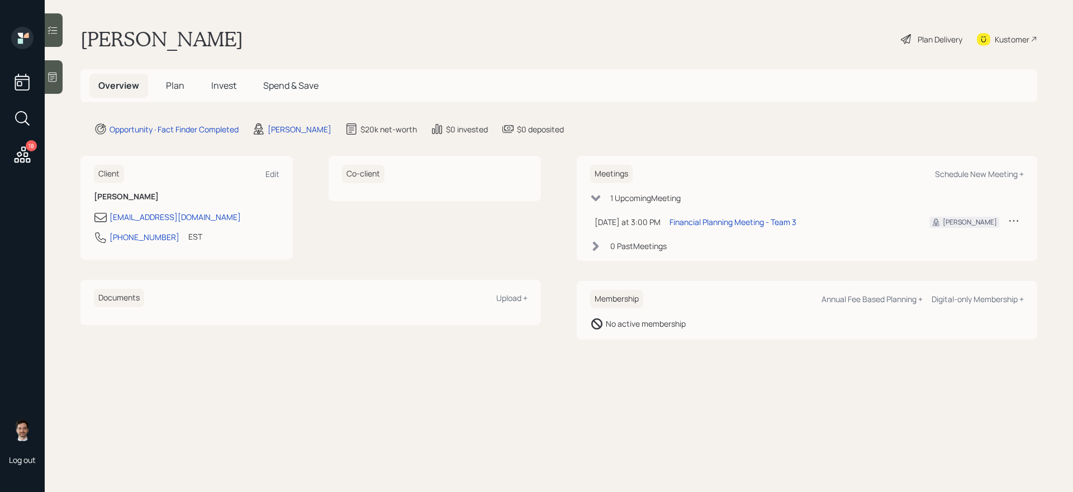 The width and height of the screenshot is (1073, 492). What do you see at coordinates (611, 174) in the screenshot?
I see `h6: Meetings` at bounding box center [611, 174].